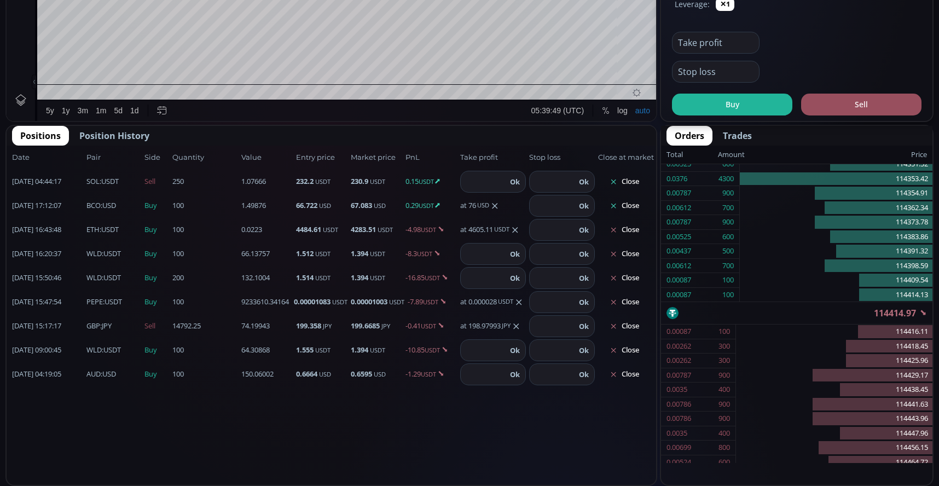 This screenshot has width=939, height=486. What do you see at coordinates (836, 179) in the screenshot?
I see `div: 114353.42` at bounding box center [836, 179].